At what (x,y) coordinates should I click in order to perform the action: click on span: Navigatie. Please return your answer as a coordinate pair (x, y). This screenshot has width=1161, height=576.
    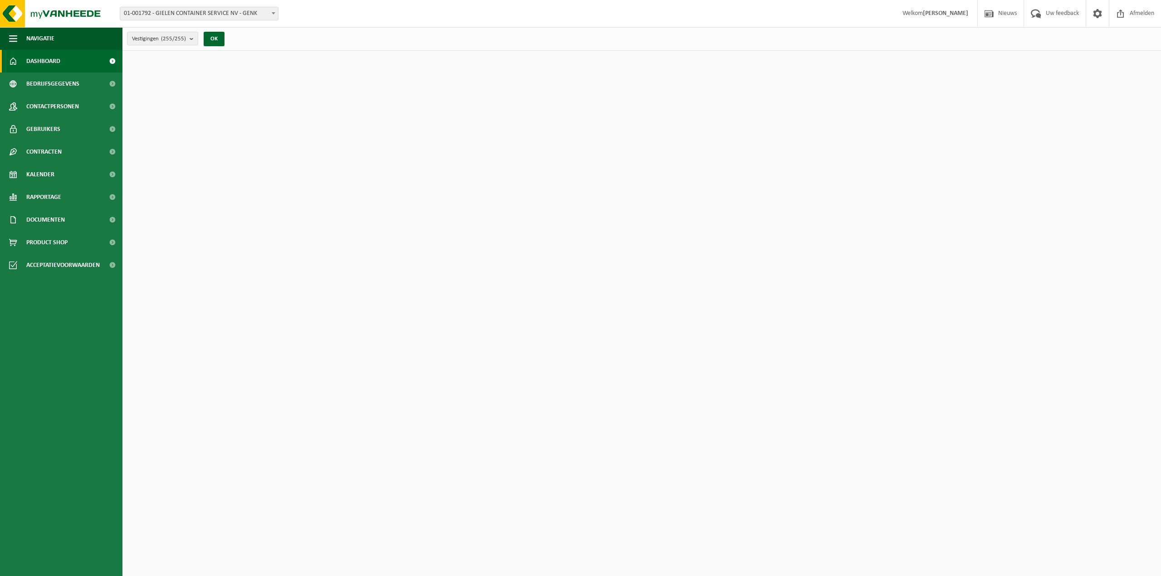
    Looking at the image, I should click on (40, 39).